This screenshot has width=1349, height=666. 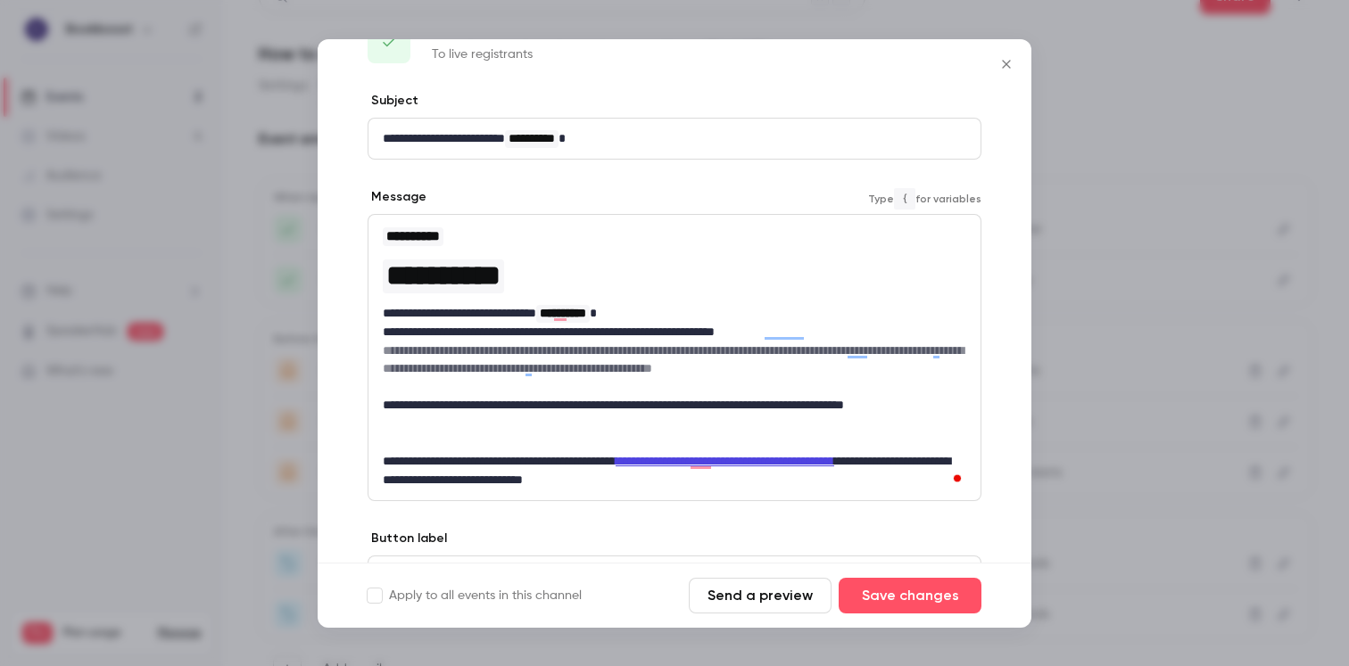 What do you see at coordinates (924, 199) in the screenshot?
I see `span: Type for variables` at bounding box center [924, 199].